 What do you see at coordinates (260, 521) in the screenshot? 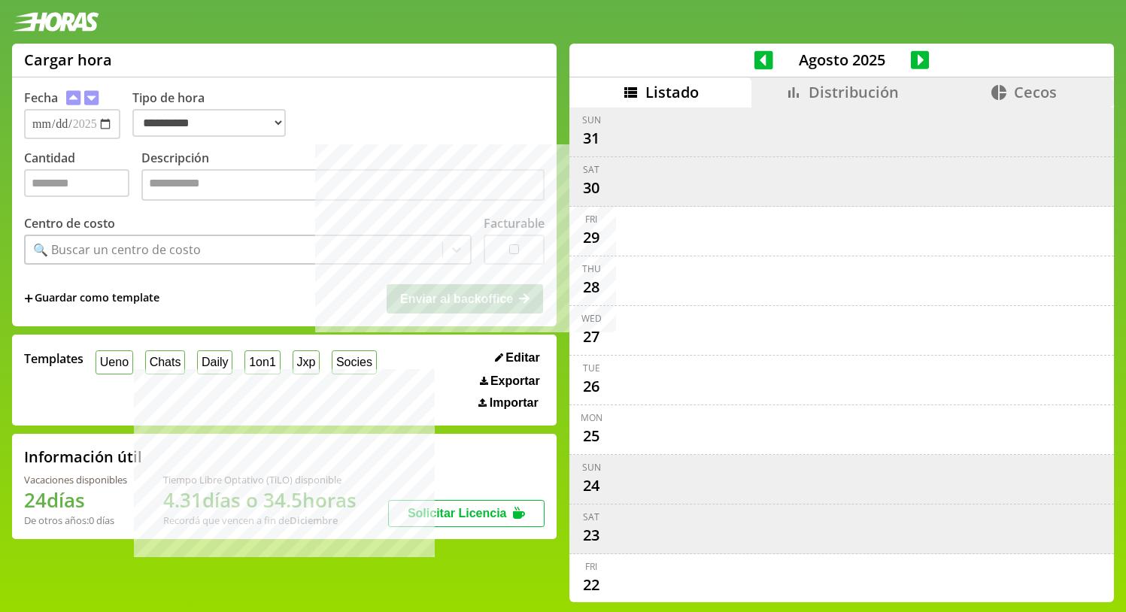
I see `div: Recordá que vencen a fin de` at bounding box center [260, 521].